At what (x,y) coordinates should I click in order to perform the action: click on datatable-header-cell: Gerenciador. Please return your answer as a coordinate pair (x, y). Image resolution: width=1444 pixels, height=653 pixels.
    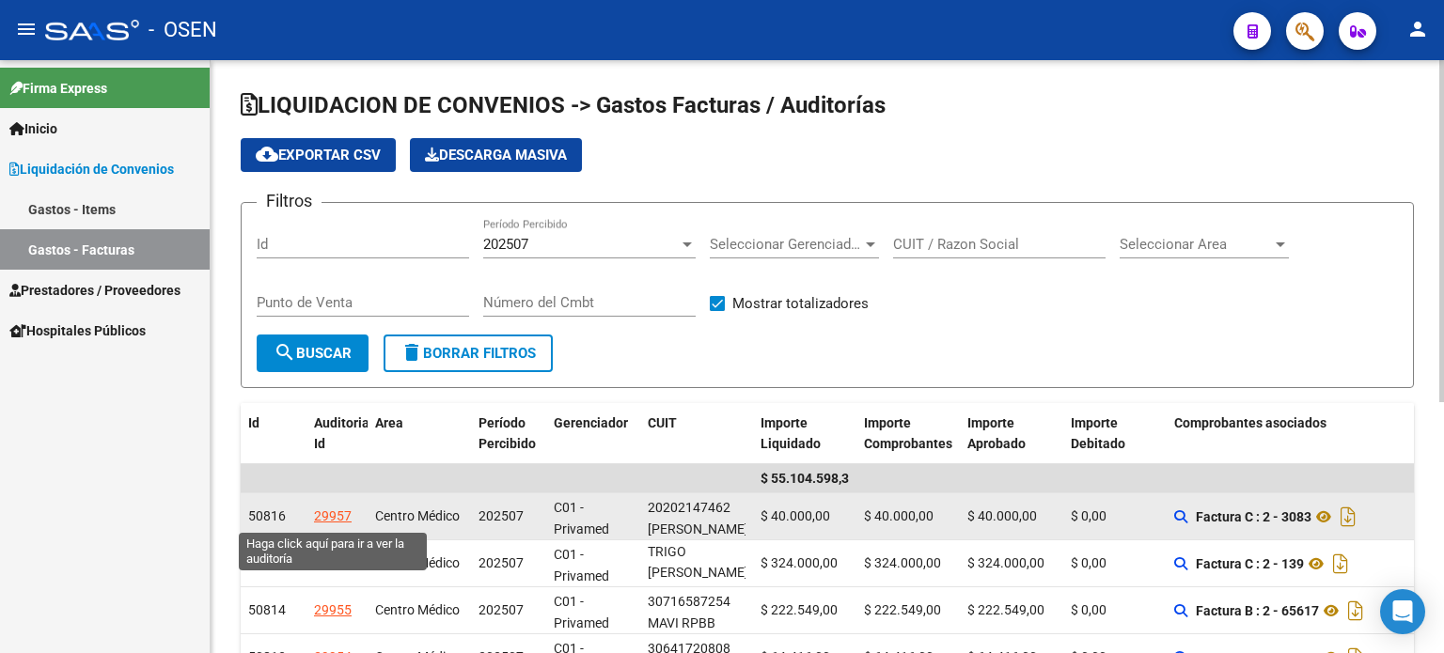
    Looking at the image, I should click on (593, 434).